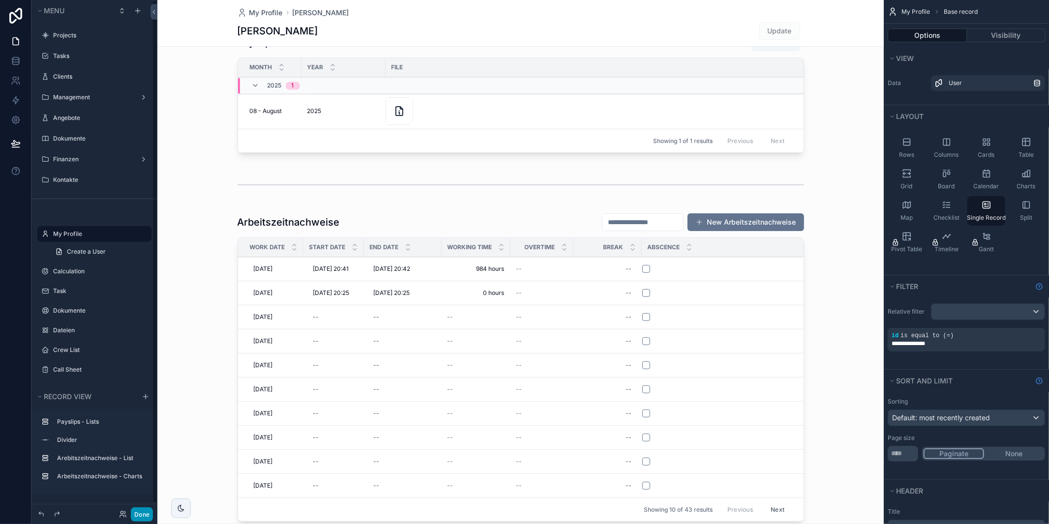 This screenshot has width=1049, height=524. What do you see at coordinates (99, 234) in the screenshot?
I see `label: My Profile` at bounding box center [99, 234].